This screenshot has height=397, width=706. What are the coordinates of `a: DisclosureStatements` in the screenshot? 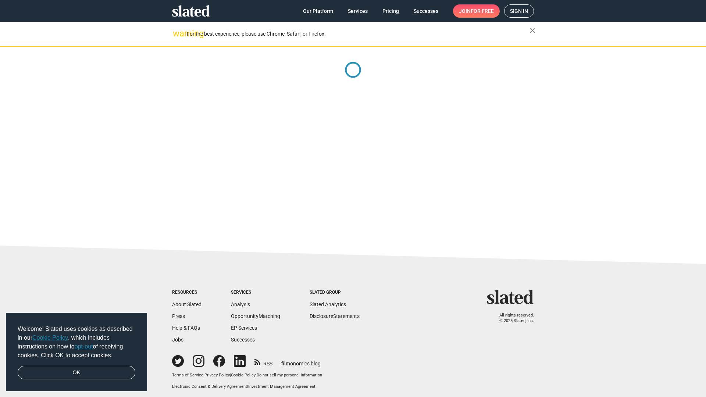 It's located at (334, 316).